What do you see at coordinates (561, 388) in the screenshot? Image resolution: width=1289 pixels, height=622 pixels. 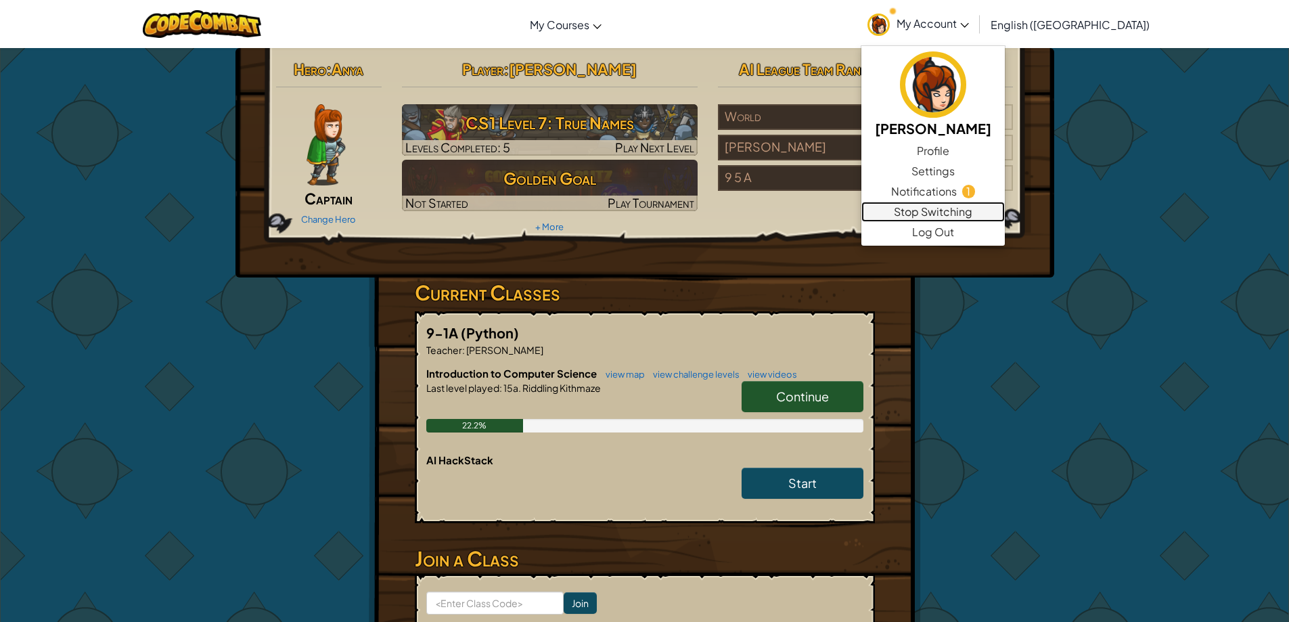 I see `span: Riddling Kithmaze` at bounding box center [561, 388].